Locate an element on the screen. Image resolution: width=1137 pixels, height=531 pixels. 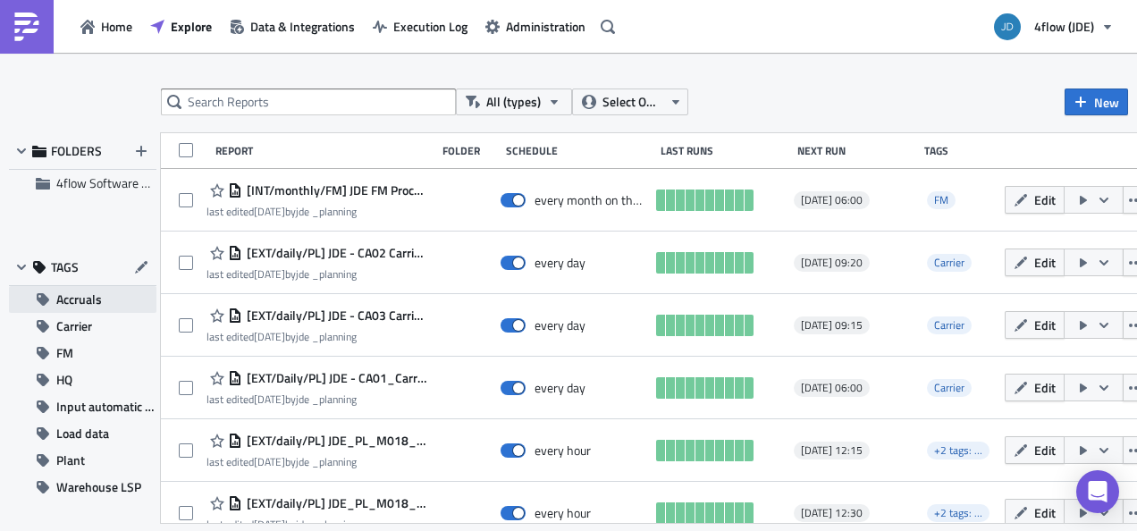
div: Schedule is located at coordinates (578, 150).